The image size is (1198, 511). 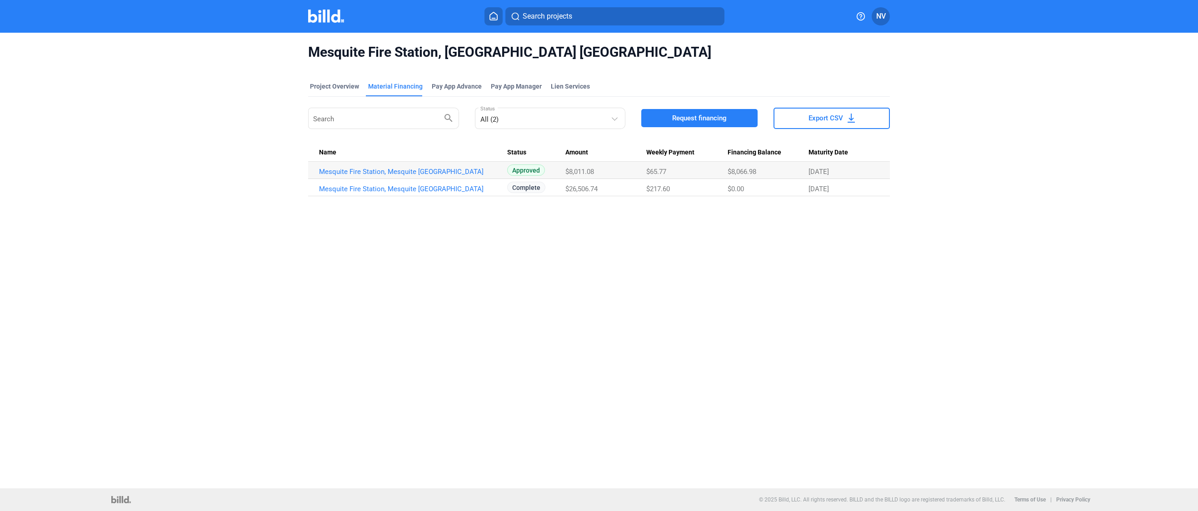 I want to click on button: Request financing, so click(x=699, y=118).